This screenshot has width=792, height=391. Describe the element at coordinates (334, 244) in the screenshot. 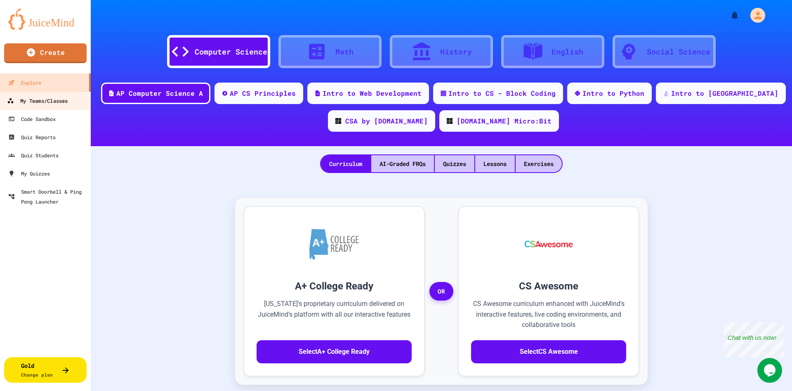

I see `img: A+ College Ready` at that location.